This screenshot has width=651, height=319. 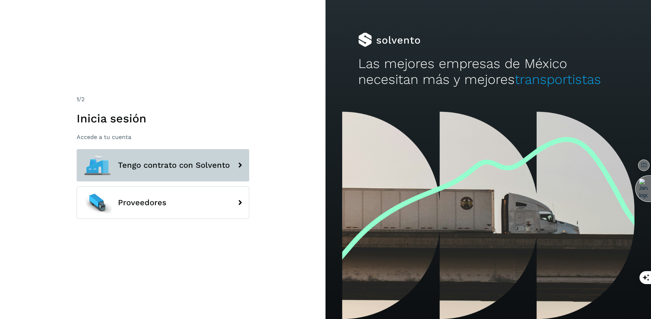 What do you see at coordinates (78, 99) in the screenshot?
I see `span: 1` at bounding box center [78, 99].